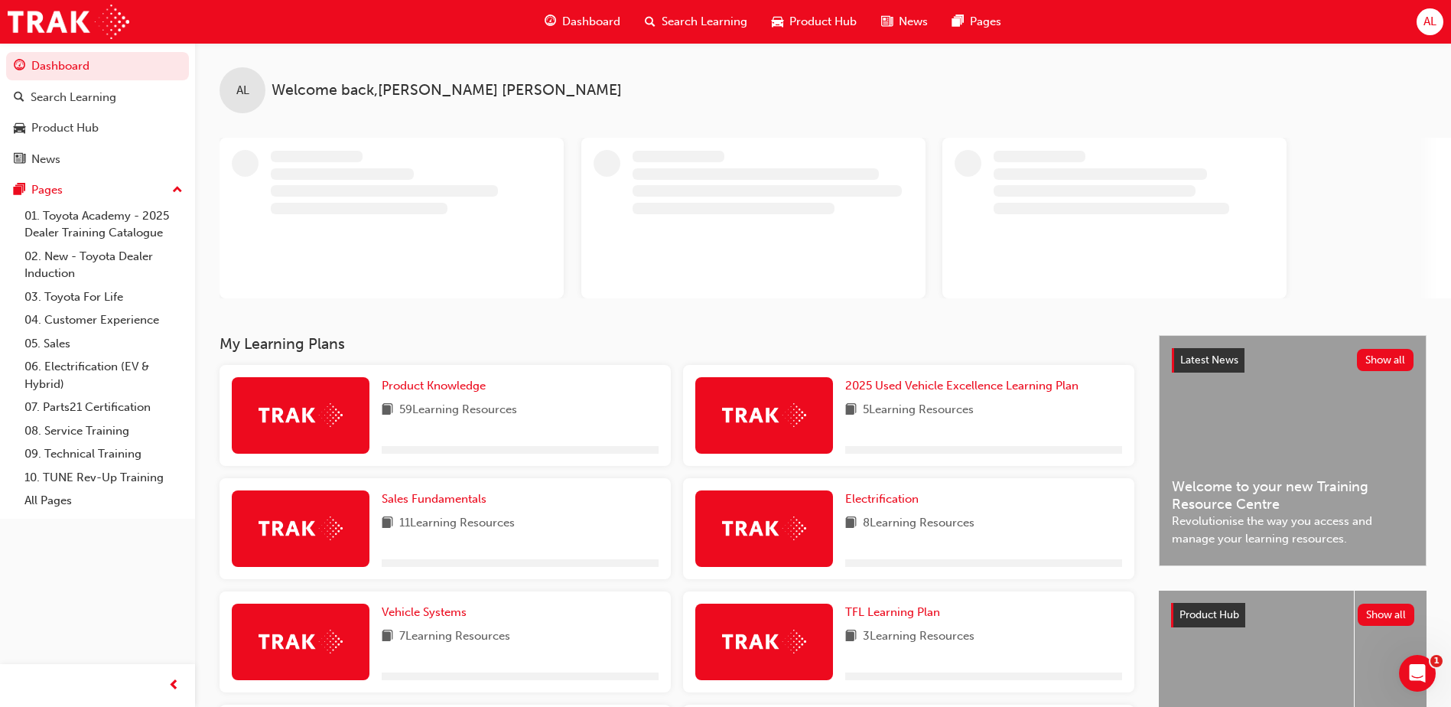  Describe the element at coordinates (97, 128) in the screenshot. I see `a: Product Hub` at that location.